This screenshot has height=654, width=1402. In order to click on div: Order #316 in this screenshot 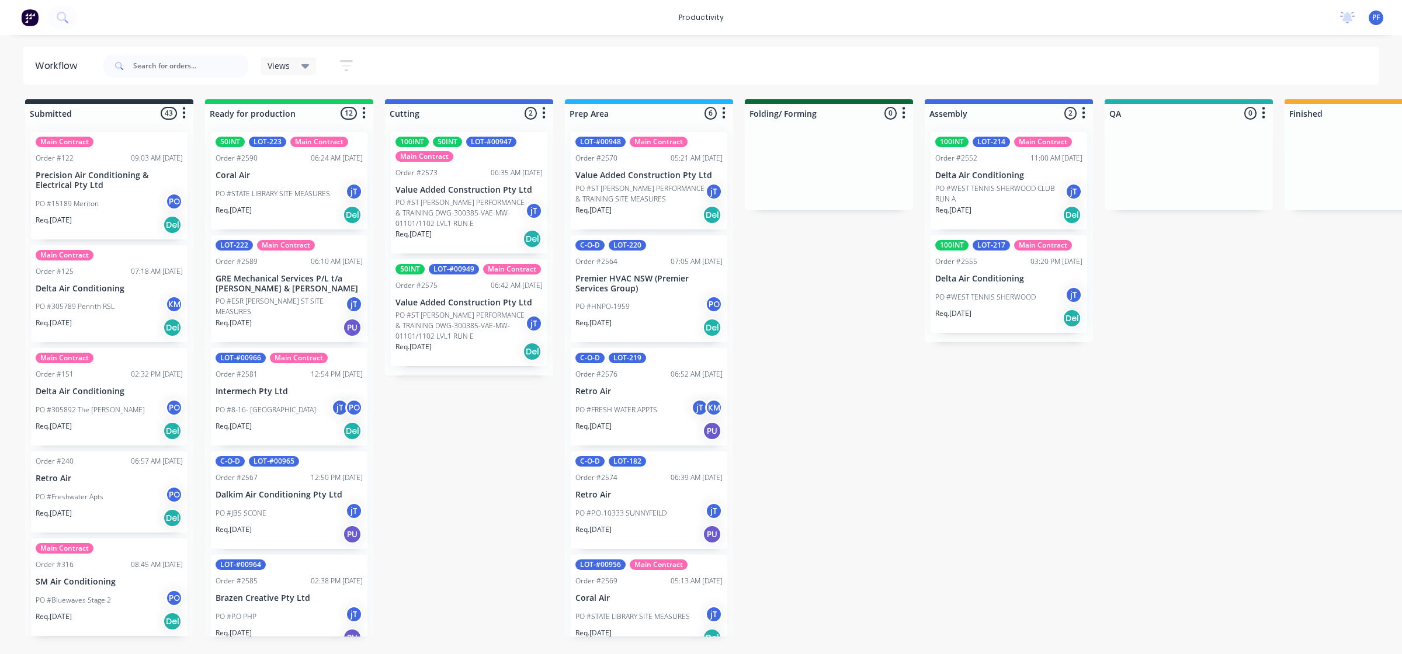, I will do `click(54, 565)`.